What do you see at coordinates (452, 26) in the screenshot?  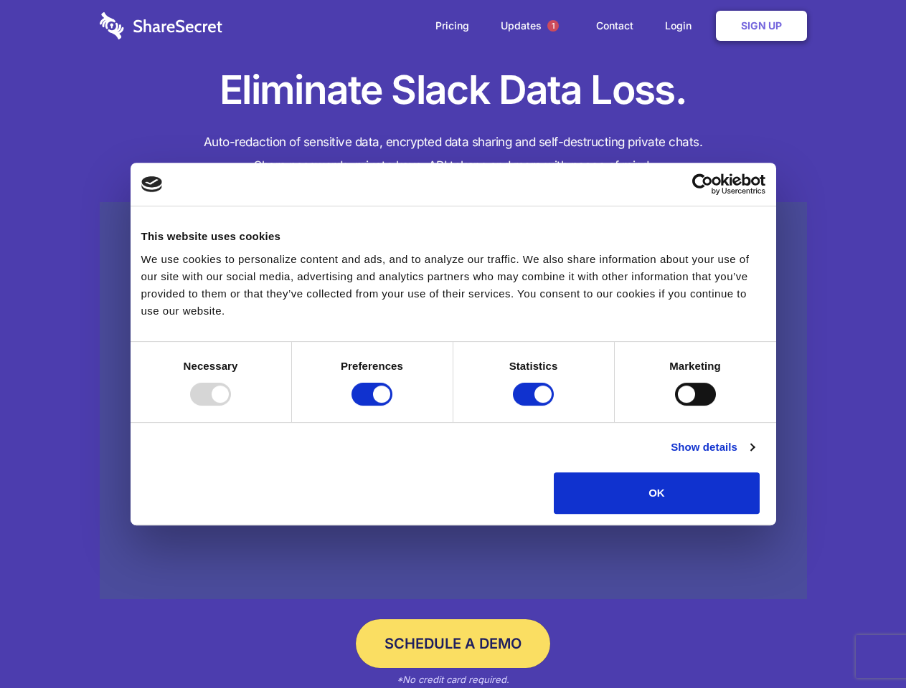 I see `a: Pricing` at bounding box center [452, 26].